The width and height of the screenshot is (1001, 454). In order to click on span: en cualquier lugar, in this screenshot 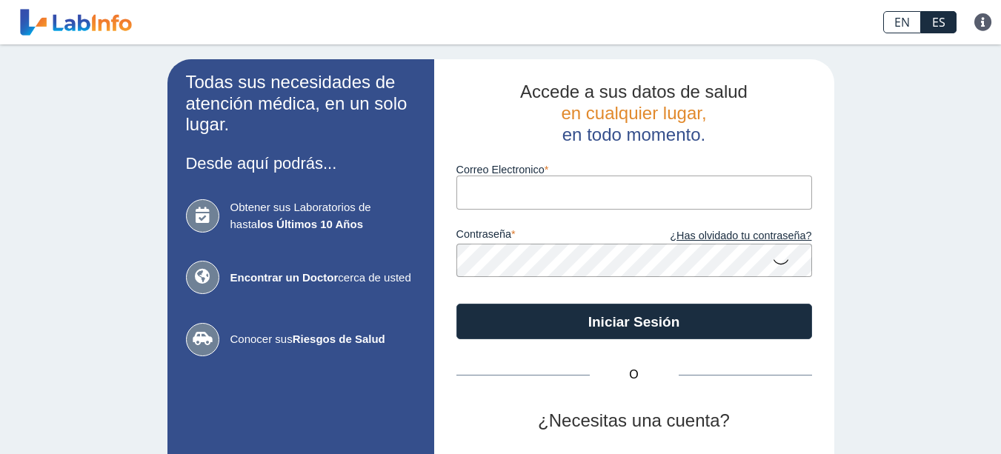, I will do `click(634, 113)`.